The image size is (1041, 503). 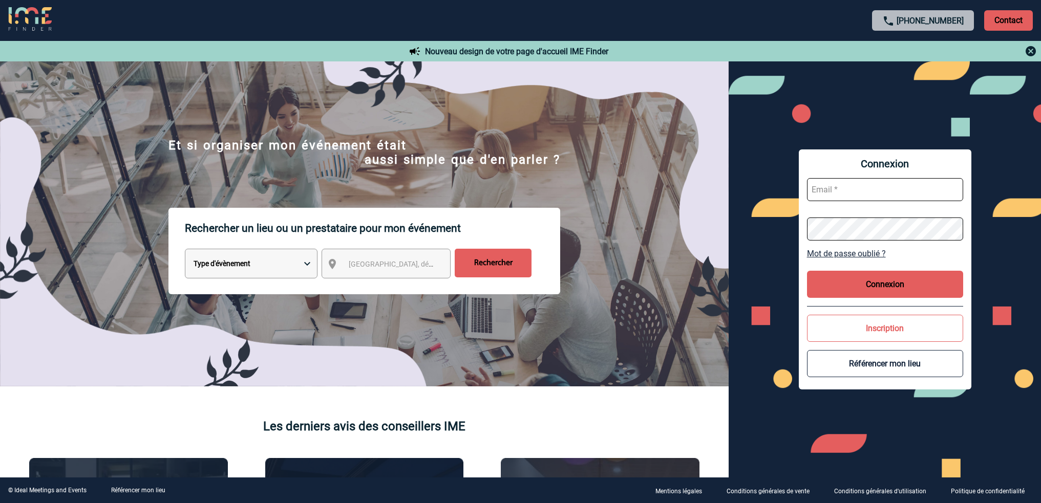 I want to click on a: Politique de confidentialité, so click(x=992, y=490).